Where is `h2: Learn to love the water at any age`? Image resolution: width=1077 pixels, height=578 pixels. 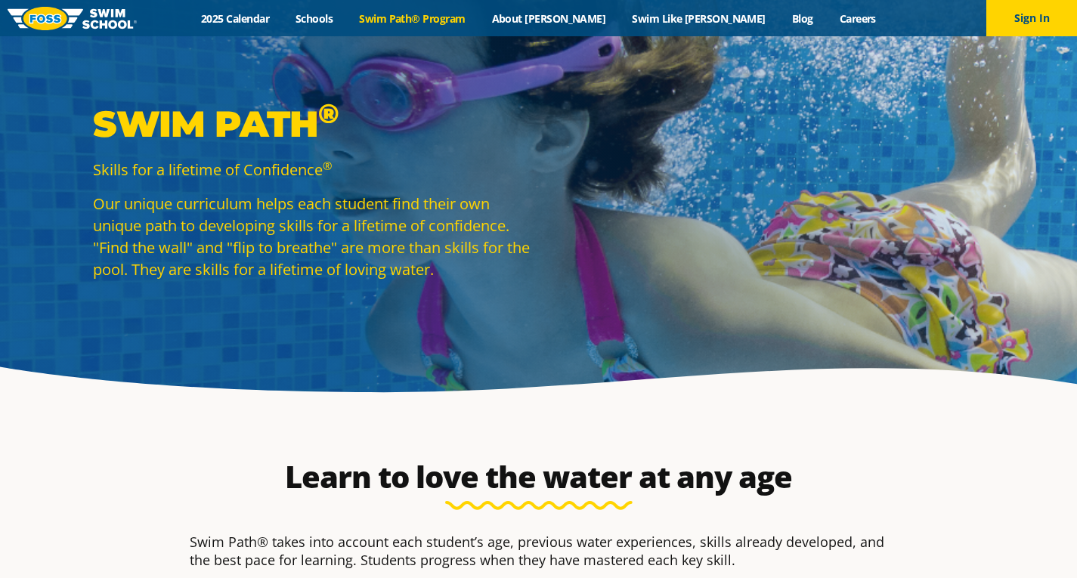 h2: Learn to love the water at any age is located at coordinates (539, 477).